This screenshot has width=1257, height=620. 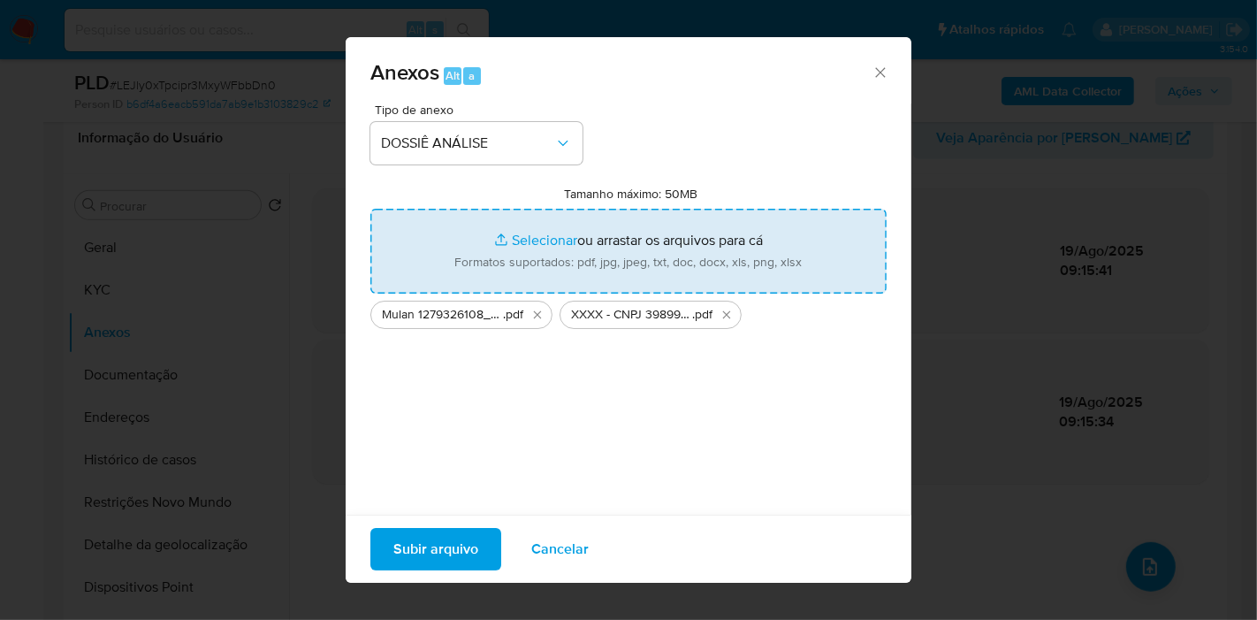 What do you see at coordinates (442, 315) in the screenshot?
I see `span: Mulan 1279326108_2025_08_18_16_50_42` at bounding box center [442, 315].